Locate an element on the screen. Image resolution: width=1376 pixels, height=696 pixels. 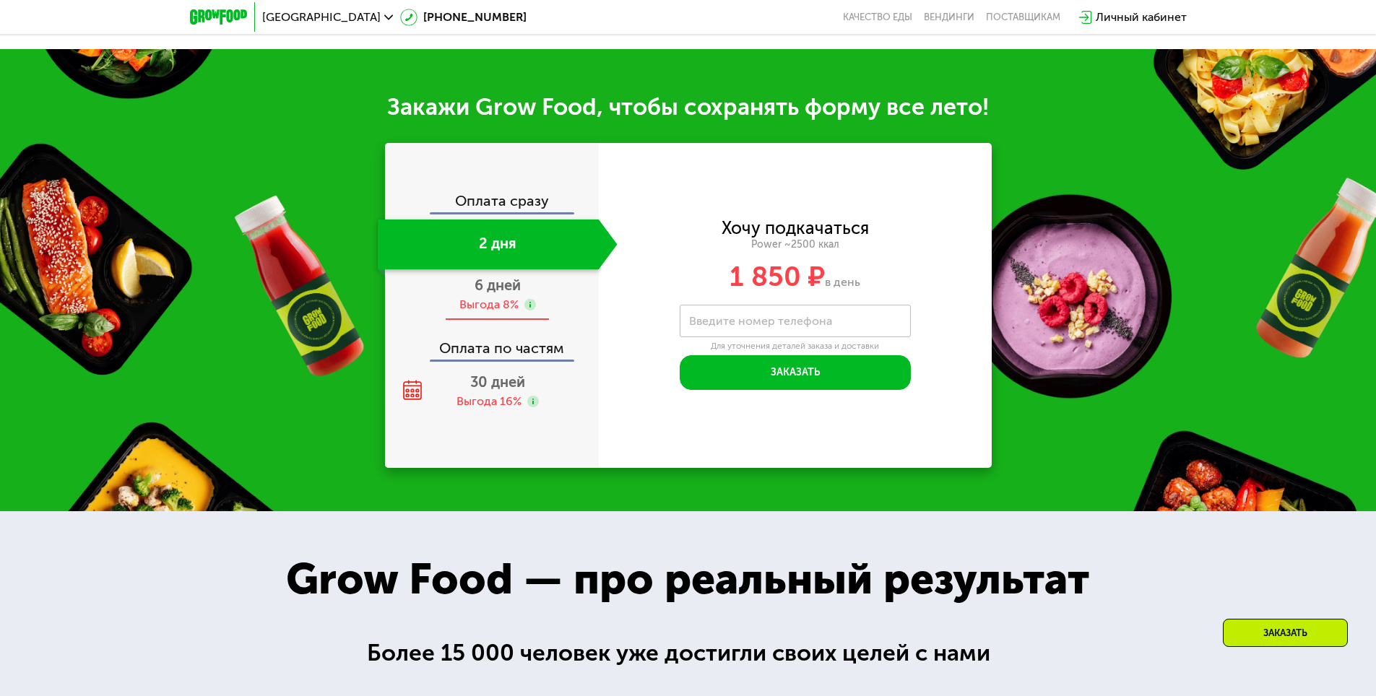
div: Для уточнения деталей заказа и доставки is located at coordinates (795, 347).